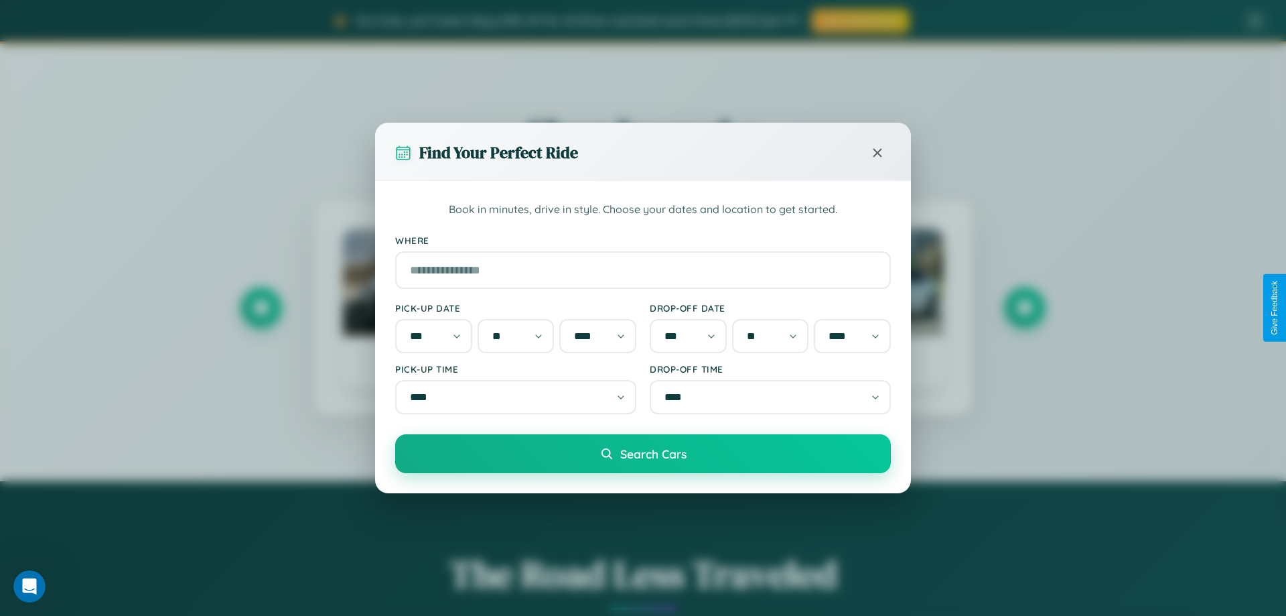 The image size is (1286, 616). Describe the element at coordinates (516, 308) in the screenshot. I see `label: Pick-up Date` at that location.